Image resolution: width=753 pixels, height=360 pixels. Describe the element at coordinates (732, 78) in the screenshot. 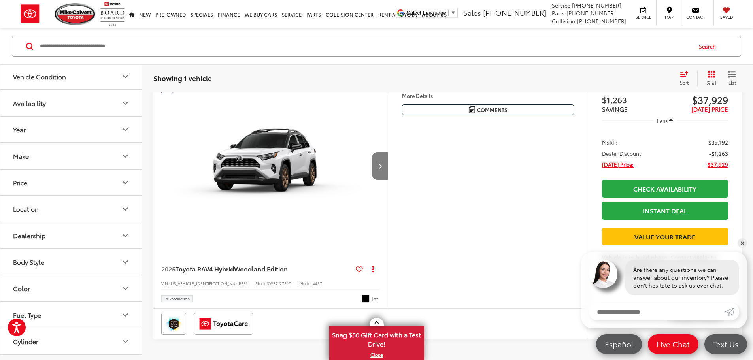

I see `button: List View` at that location.